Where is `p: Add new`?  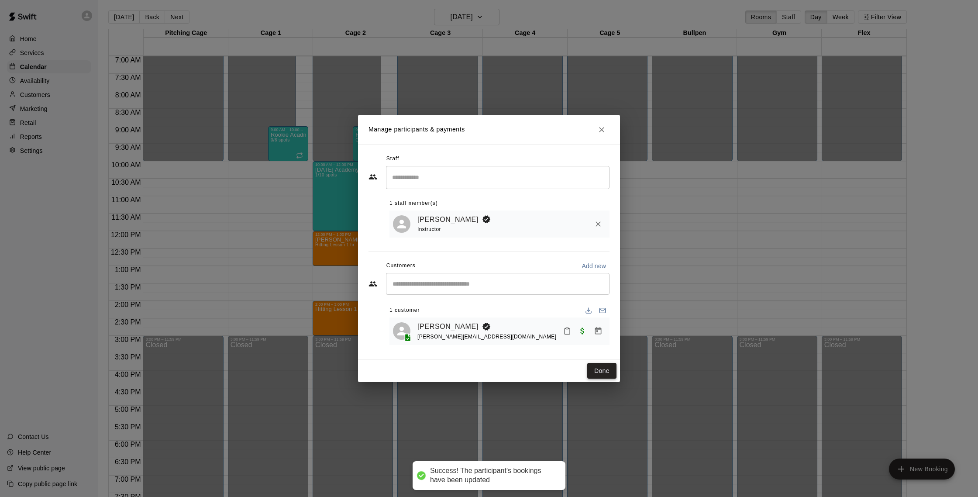 p: Add new is located at coordinates (594, 266).